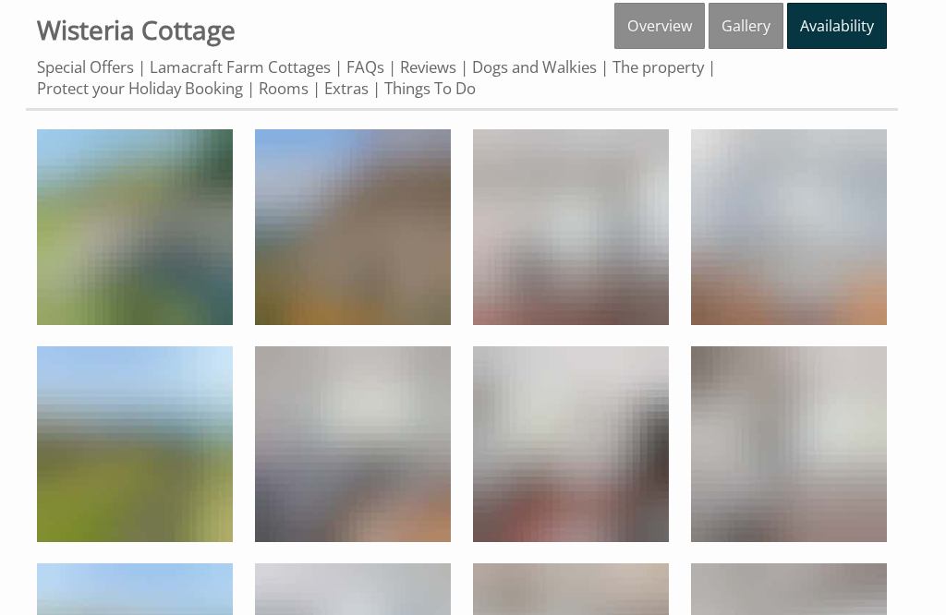  What do you see at coordinates (136, 30) in the screenshot?
I see `a: Wisteria Cottage` at bounding box center [136, 30].